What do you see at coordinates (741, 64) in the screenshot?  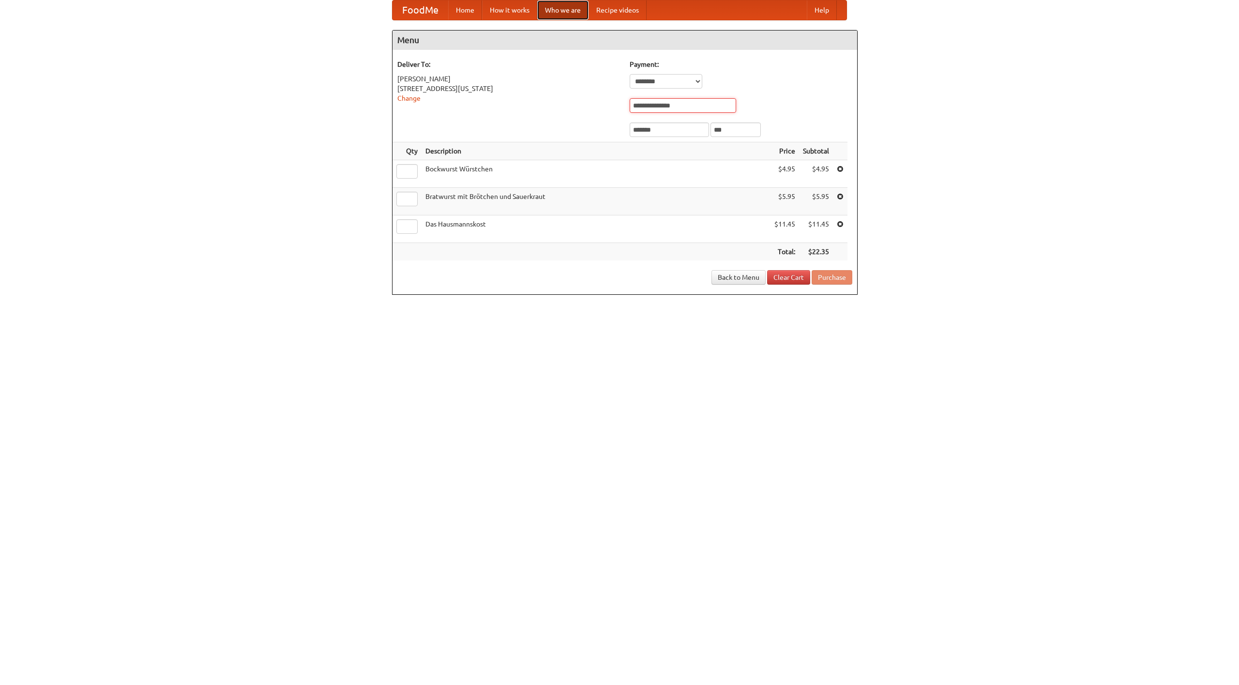 I see `h5: Payment:` at bounding box center [741, 64].